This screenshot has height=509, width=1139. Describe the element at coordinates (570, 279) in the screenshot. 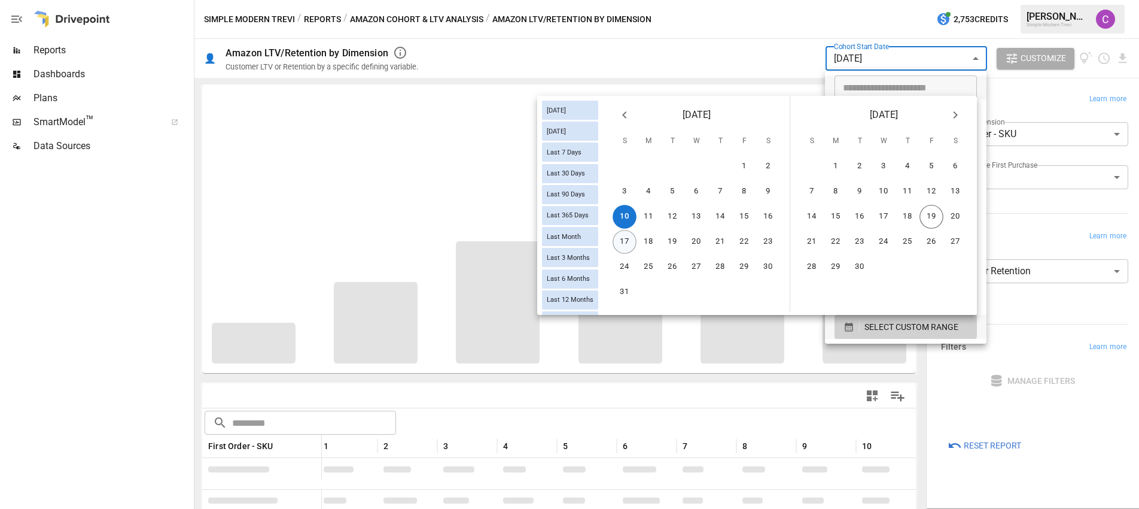

I see `div: Last 6 Months` at that location.